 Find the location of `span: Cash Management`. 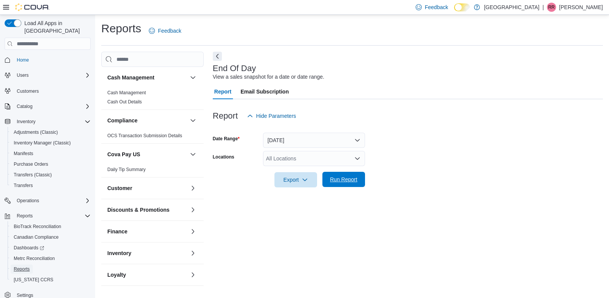

span: Cash Management is located at coordinates (126, 93).